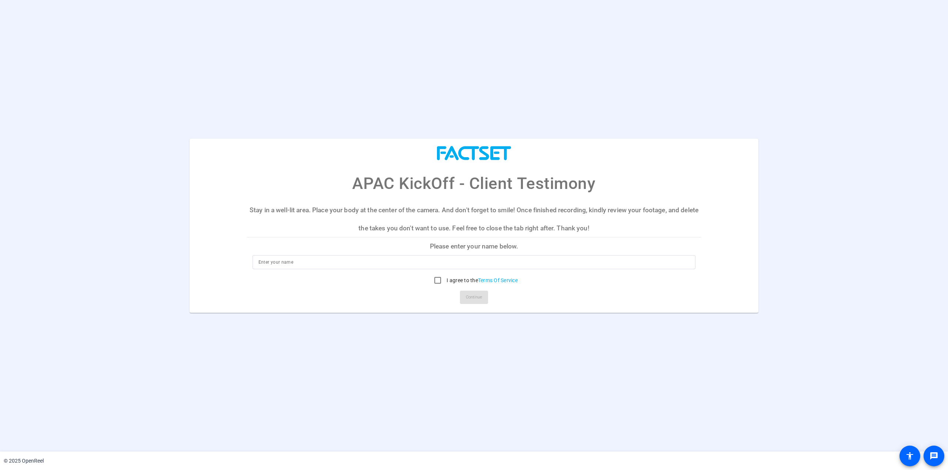  Describe the element at coordinates (473, 184) in the screenshot. I see `p: APAC KickOff - Client Testimony` at that location.